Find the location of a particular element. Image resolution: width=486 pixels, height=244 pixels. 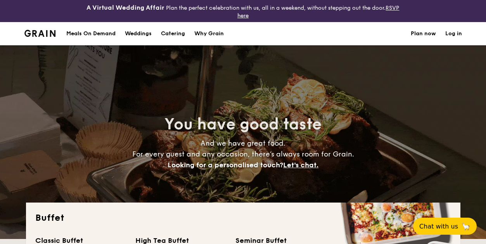

h4: A Virtual Wedding Affair is located at coordinates (125, 8).